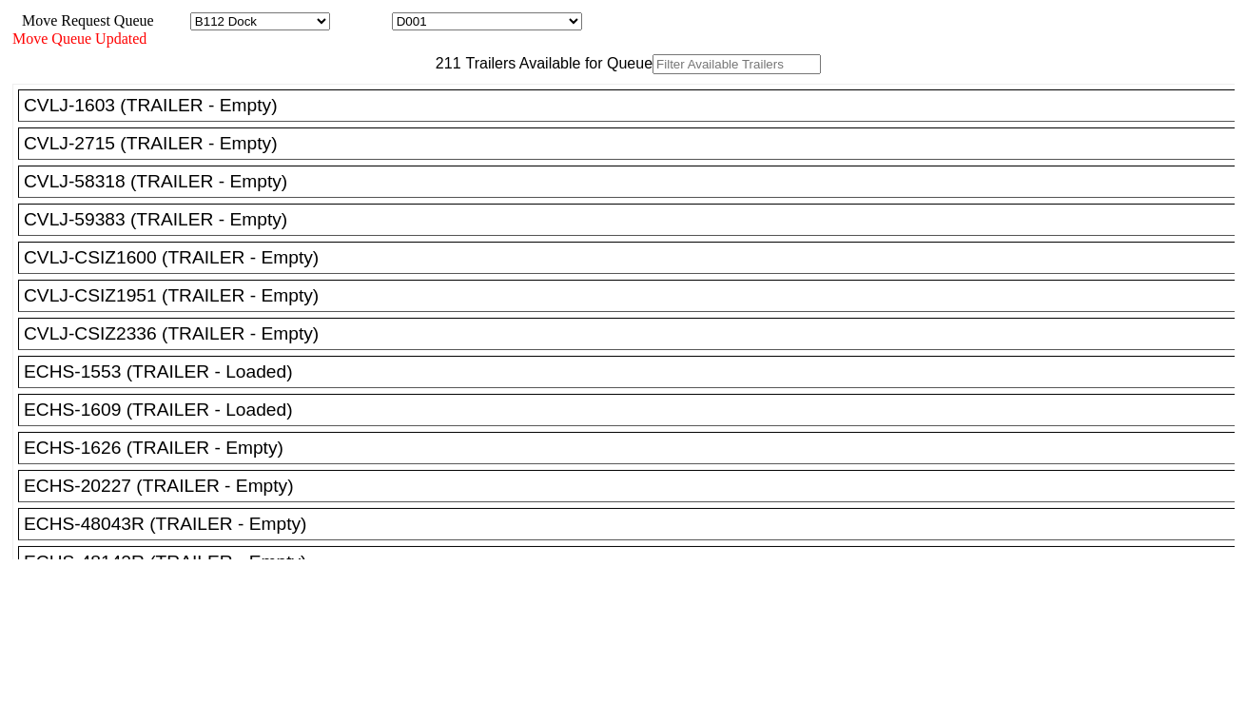 The width and height of the screenshot is (1247, 723). I want to click on div: CVLJ-2715 (TRAILER - Empty), so click(635, 144).